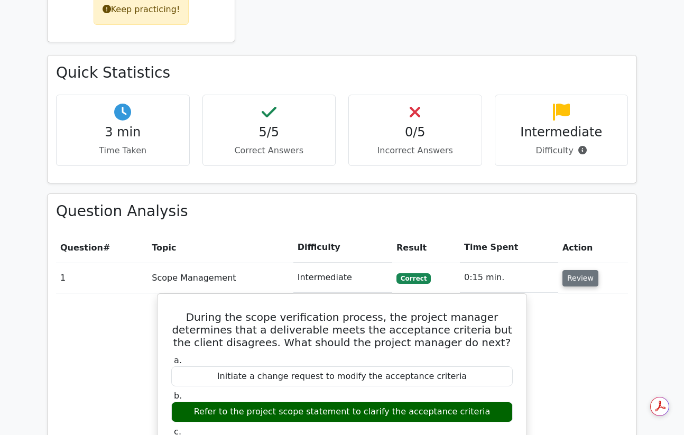  I want to click on p: Incorrect Answers, so click(415, 151).